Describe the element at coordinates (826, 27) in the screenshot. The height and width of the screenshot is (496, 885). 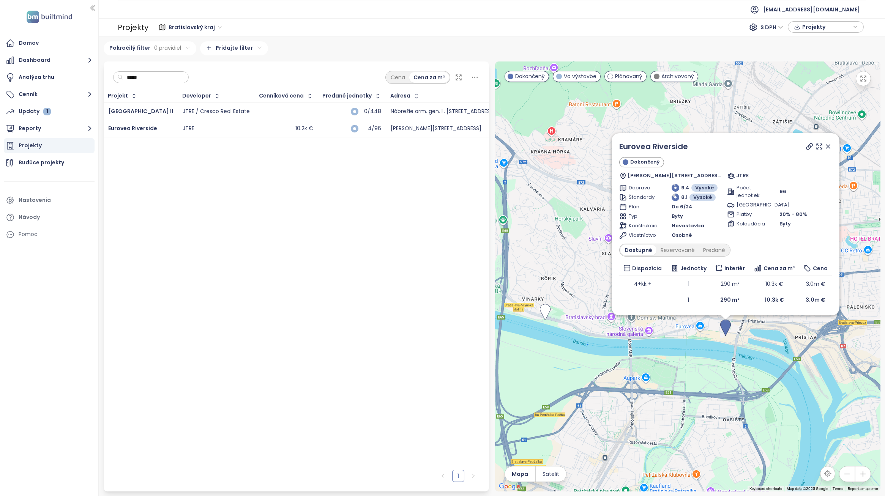
I see `div: button` at that location.